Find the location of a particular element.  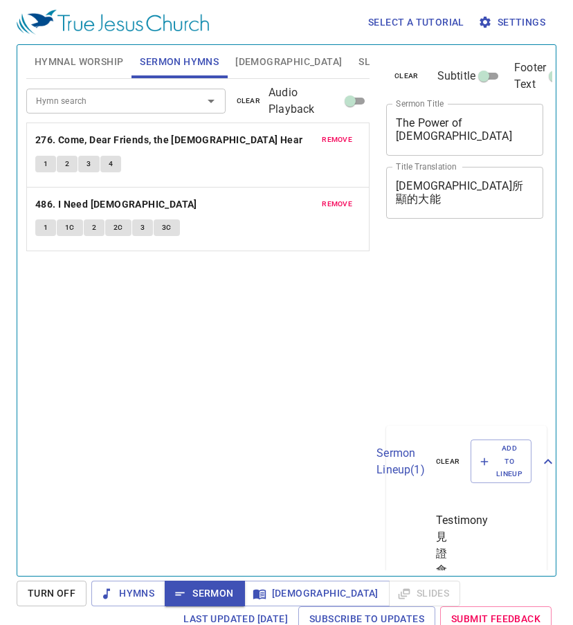

button: 3C is located at coordinates (167, 228).